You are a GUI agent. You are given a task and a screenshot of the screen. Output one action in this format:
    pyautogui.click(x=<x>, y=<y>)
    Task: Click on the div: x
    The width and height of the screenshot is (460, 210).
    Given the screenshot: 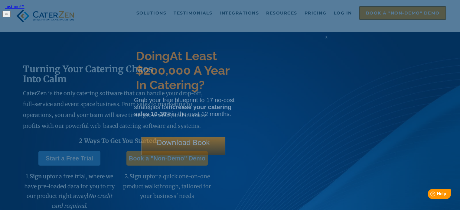 What is the action you would take?
    pyautogui.click(x=326, y=40)
    